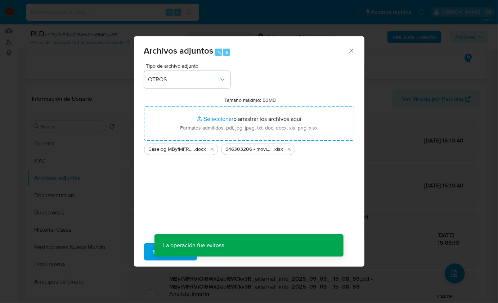  I want to click on span: .xlsx, so click(278, 149).